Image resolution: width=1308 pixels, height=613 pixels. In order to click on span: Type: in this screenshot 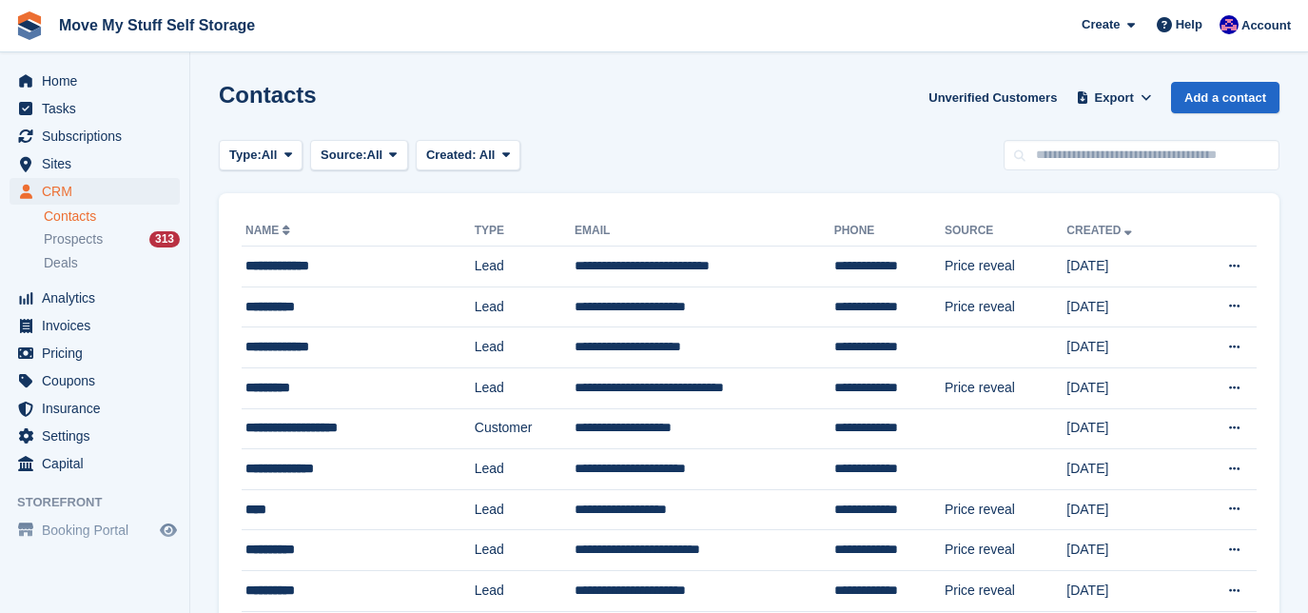, I will do `click(246, 155)`.